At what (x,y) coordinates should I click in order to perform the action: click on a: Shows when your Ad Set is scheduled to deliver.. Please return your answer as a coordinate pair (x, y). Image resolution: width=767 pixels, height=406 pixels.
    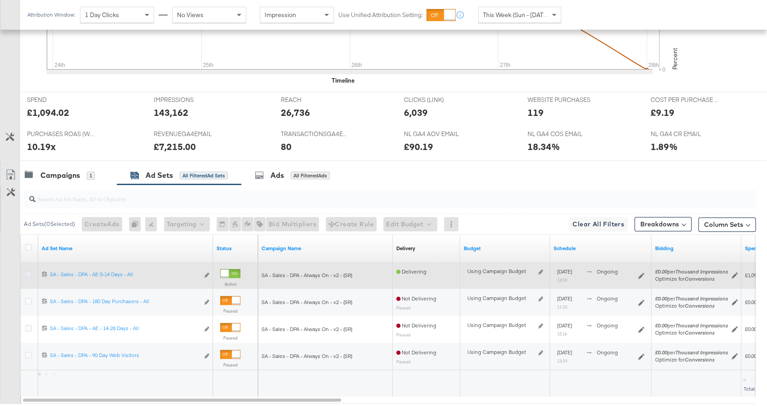
    Looking at the image, I should click on (601, 249).